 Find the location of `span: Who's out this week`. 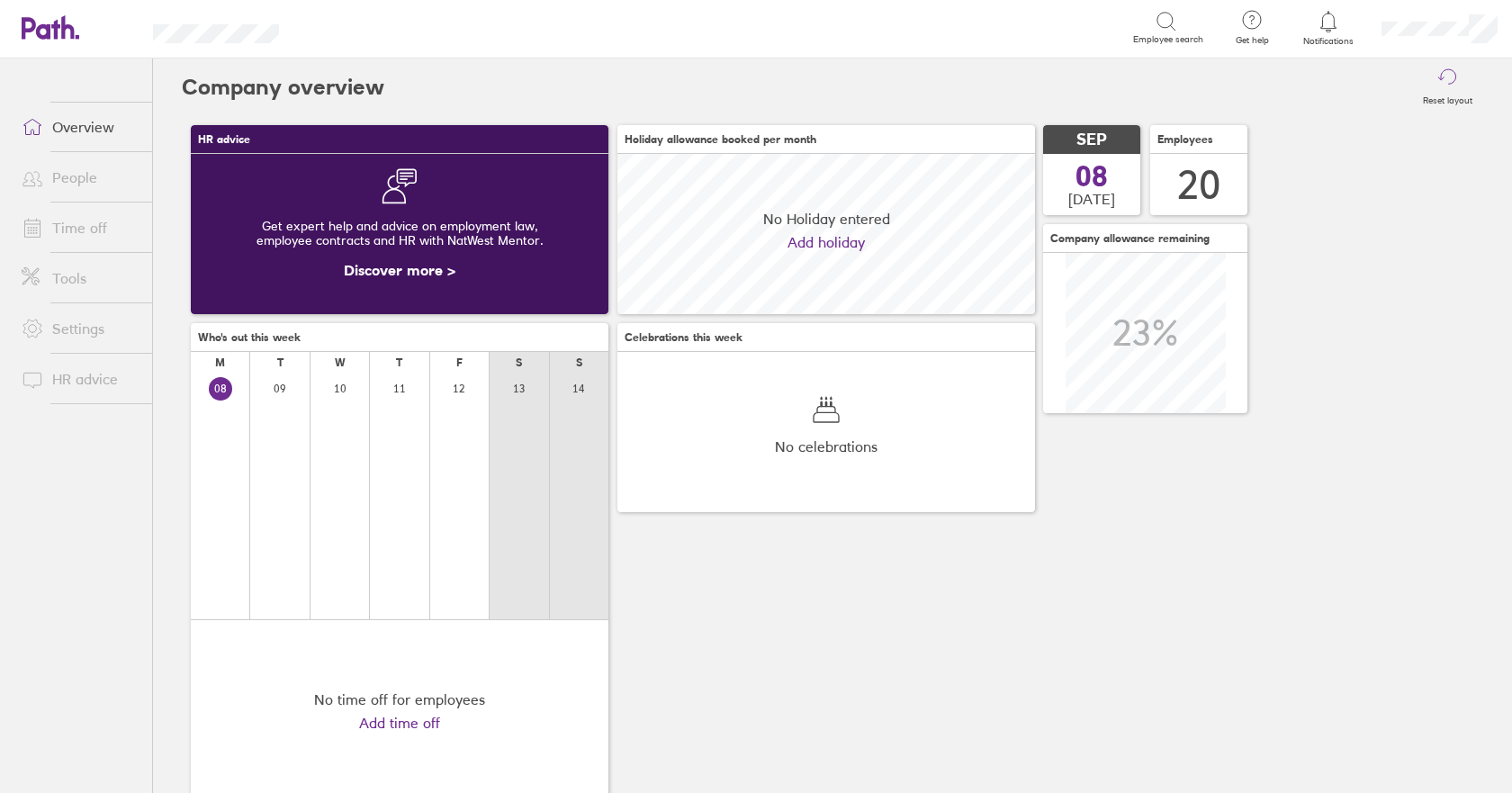

span: Who's out this week is located at coordinates (250, 338).